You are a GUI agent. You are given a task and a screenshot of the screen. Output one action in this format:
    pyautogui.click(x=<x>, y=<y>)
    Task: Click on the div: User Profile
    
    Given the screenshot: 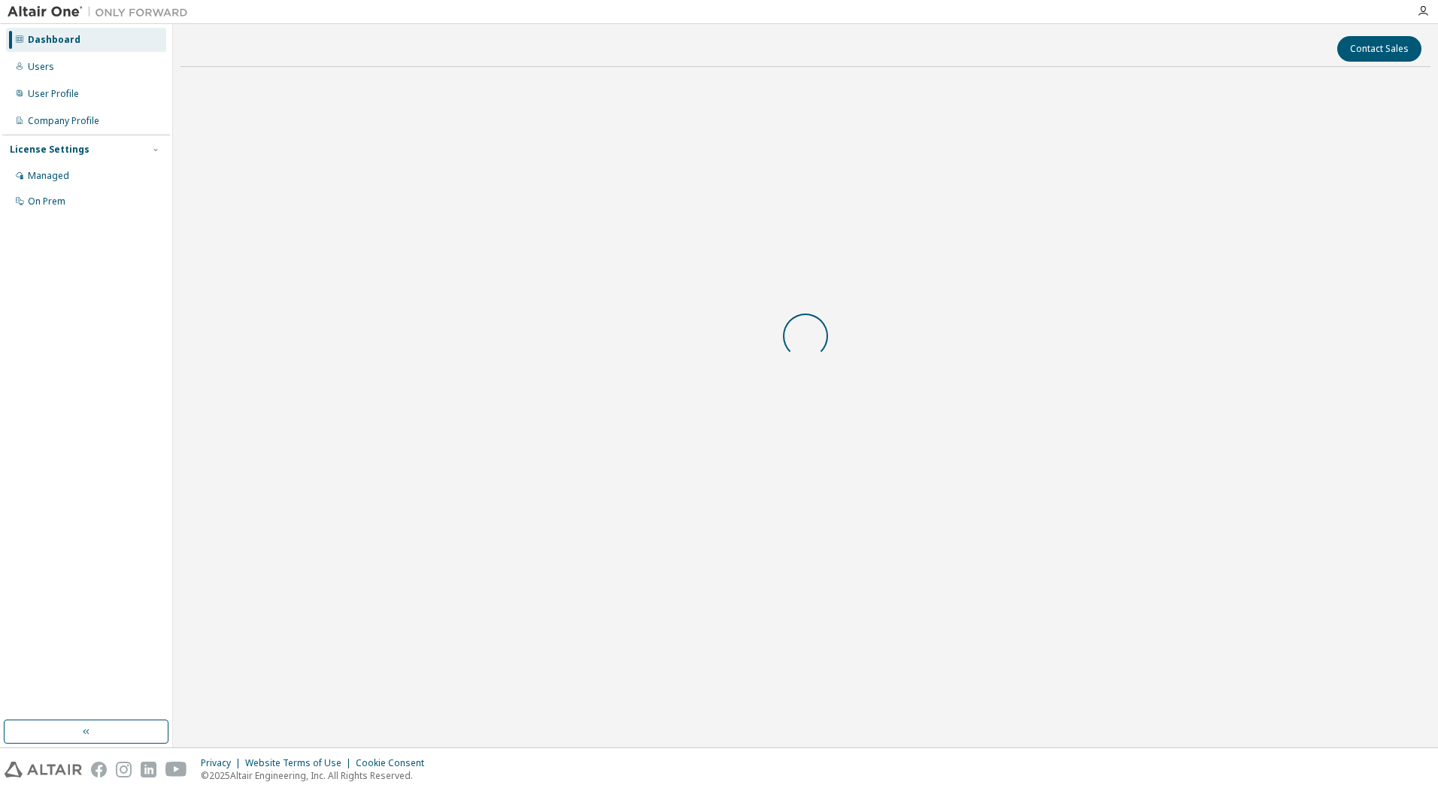 What is the action you would take?
    pyautogui.click(x=53, y=94)
    